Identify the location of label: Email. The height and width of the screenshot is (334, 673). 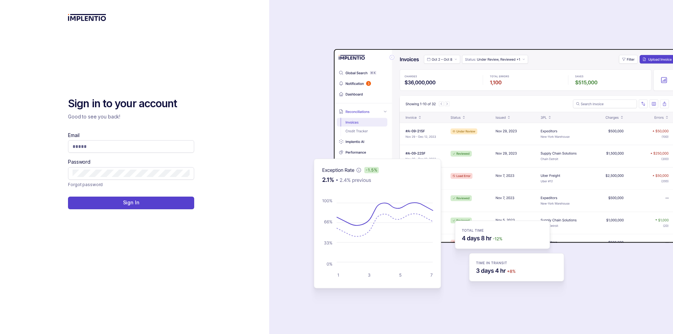
(74, 135).